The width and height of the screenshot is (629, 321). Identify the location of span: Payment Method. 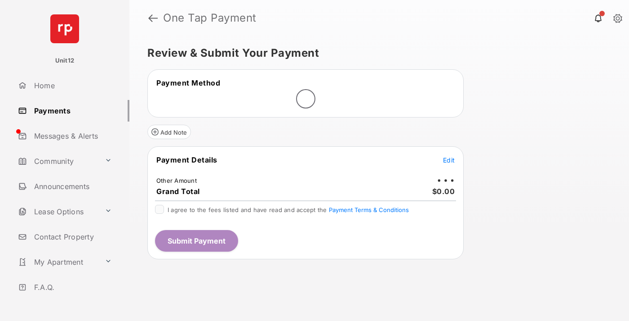
(188, 83).